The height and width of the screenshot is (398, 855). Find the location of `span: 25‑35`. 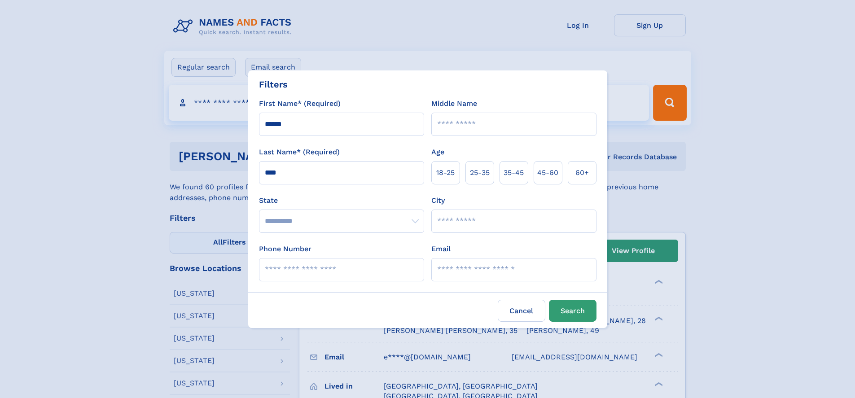

span: 25‑35 is located at coordinates (480, 173).